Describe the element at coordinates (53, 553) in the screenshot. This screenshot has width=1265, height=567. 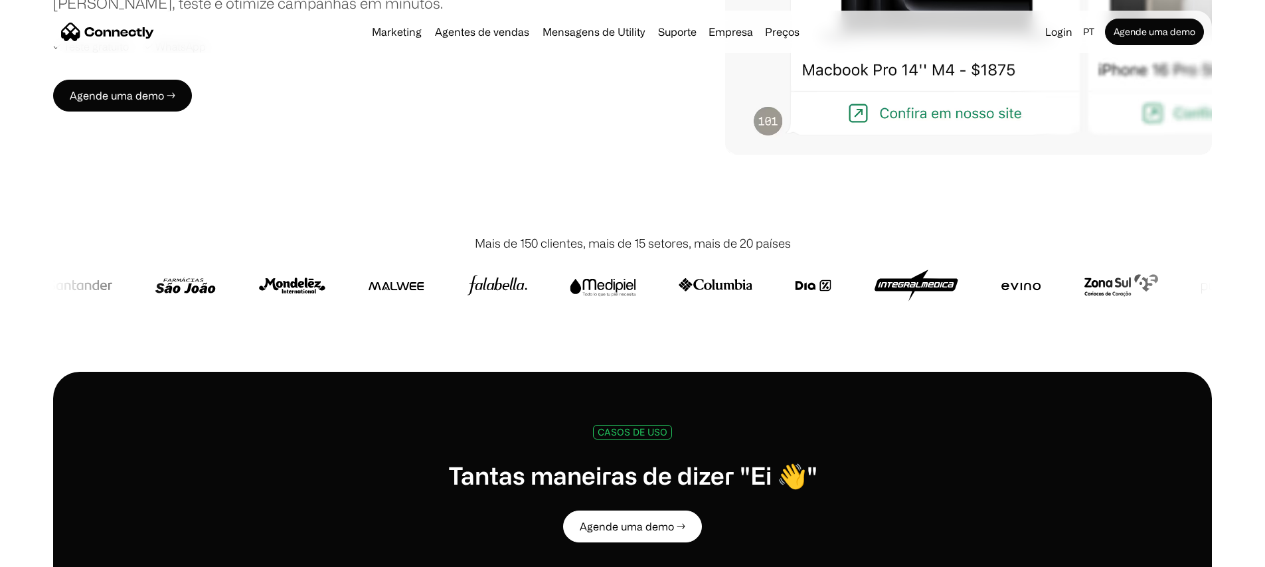
I see `ul: Language list` at that location.